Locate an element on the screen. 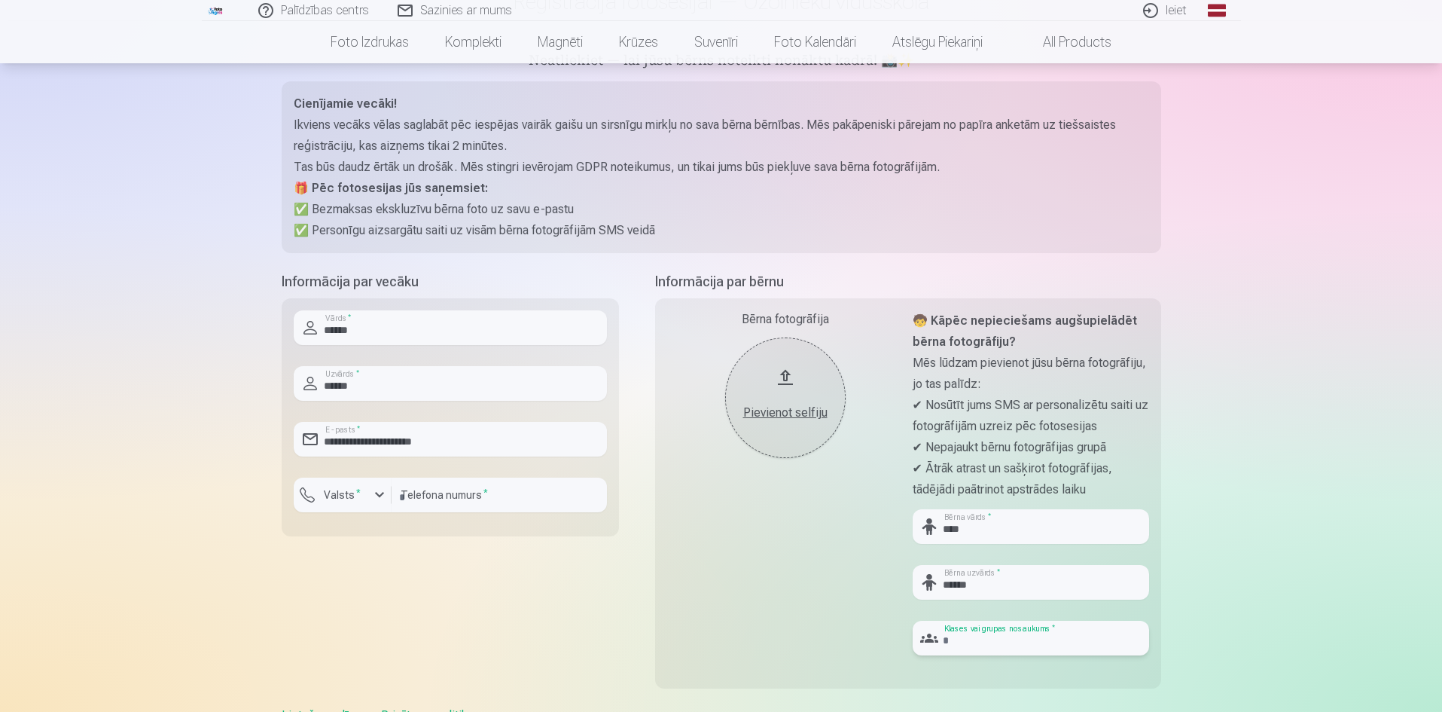 The height and width of the screenshot is (712, 1442). a: Foto izdrukas is located at coordinates (370, 42).